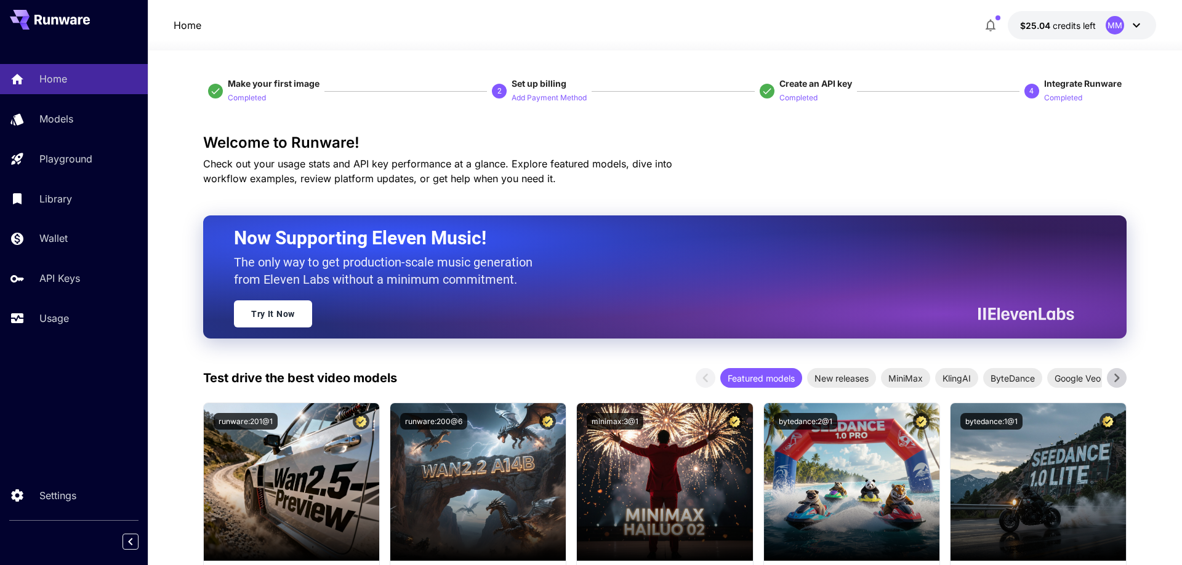  What do you see at coordinates (816, 83) in the screenshot?
I see `span: Create an API key` at bounding box center [816, 83].